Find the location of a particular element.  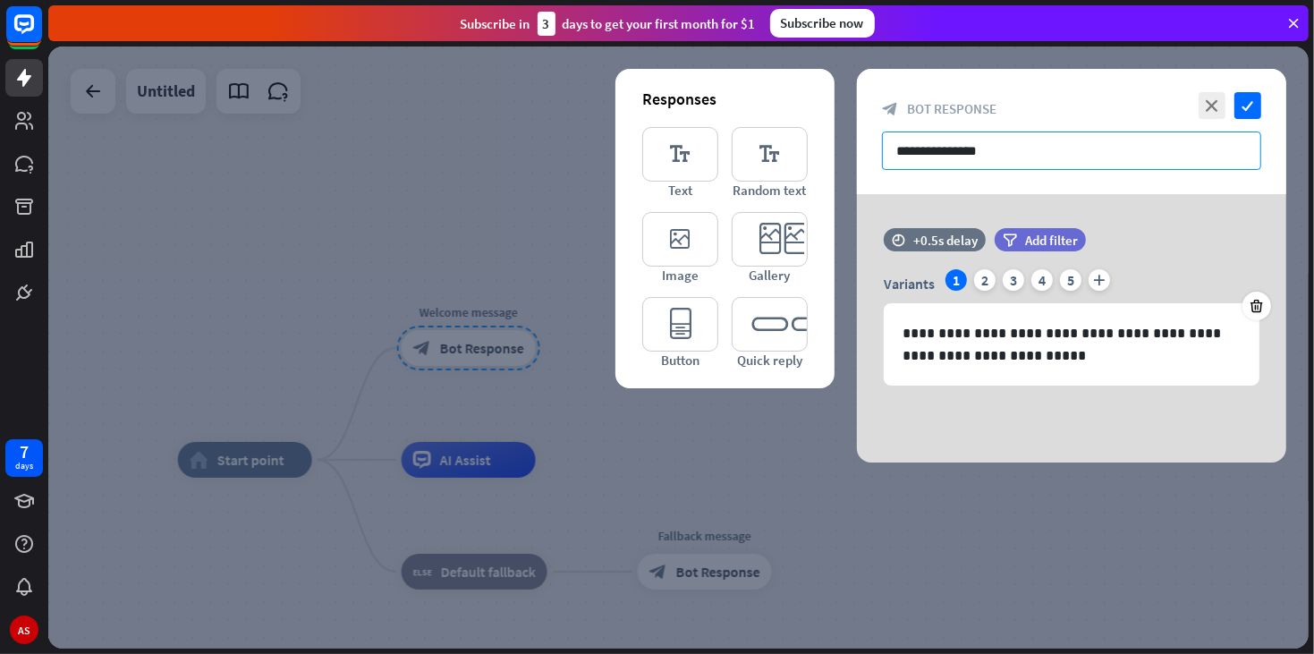

div: +0.5s delay is located at coordinates (946, 240).